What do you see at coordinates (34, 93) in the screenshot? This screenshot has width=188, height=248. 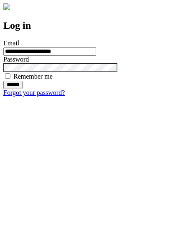 I see `a: Forgot your password?` at bounding box center [34, 93].